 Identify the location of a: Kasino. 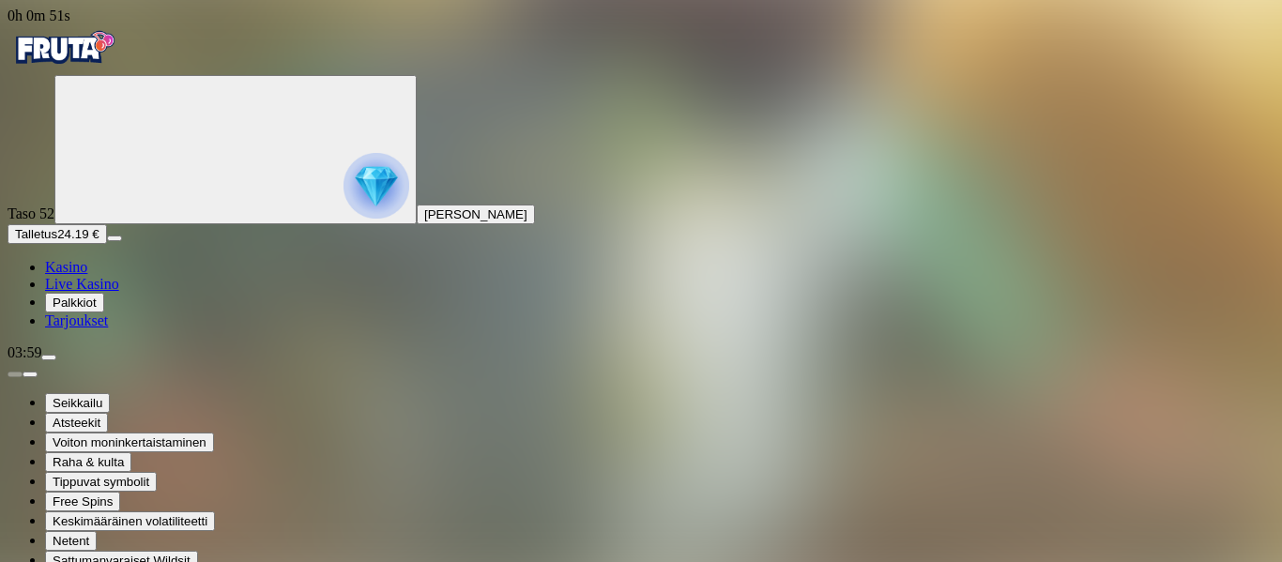
(66, 266).